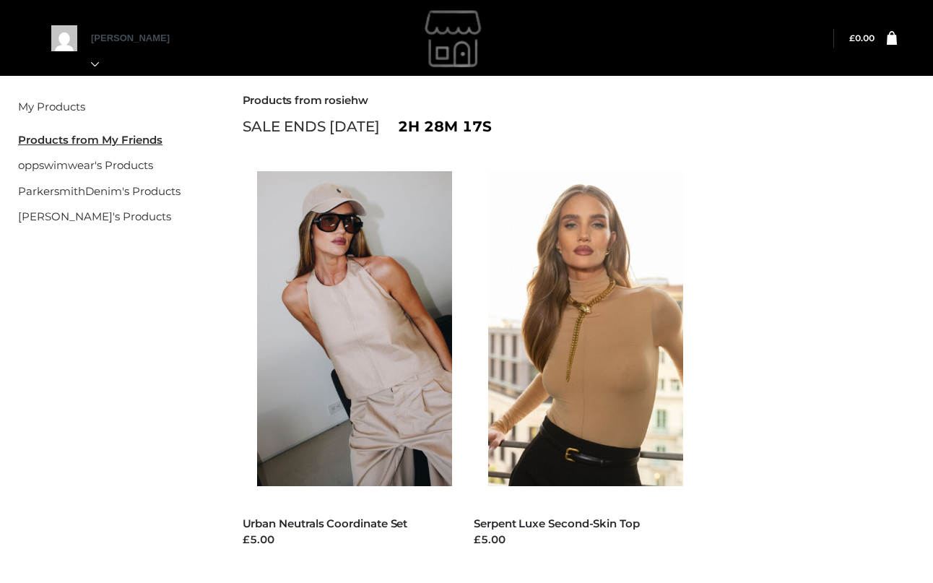  What do you see at coordinates (861, 38) in the screenshot?
I see `bdi: 0.00` at bounding box center [861, 38].